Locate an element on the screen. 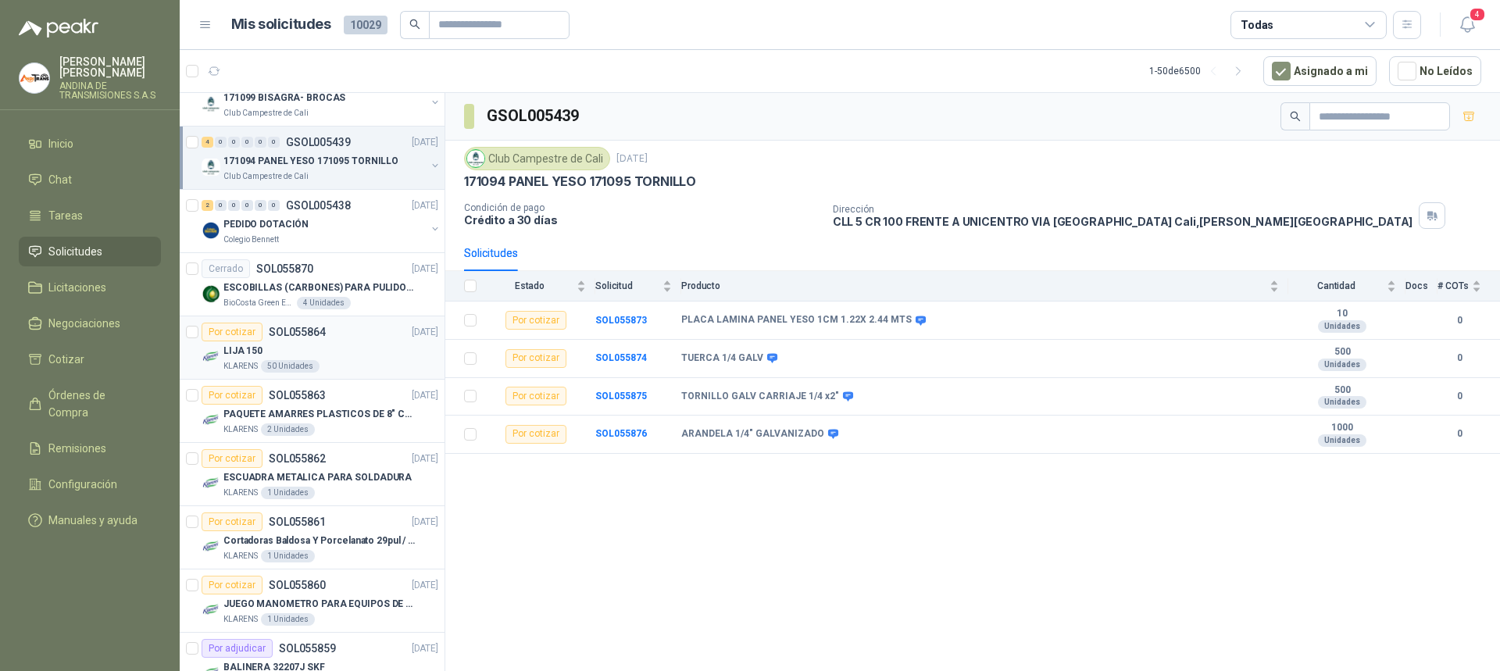  div: Club Campestre de Cali is located at coordinates (537, 159).